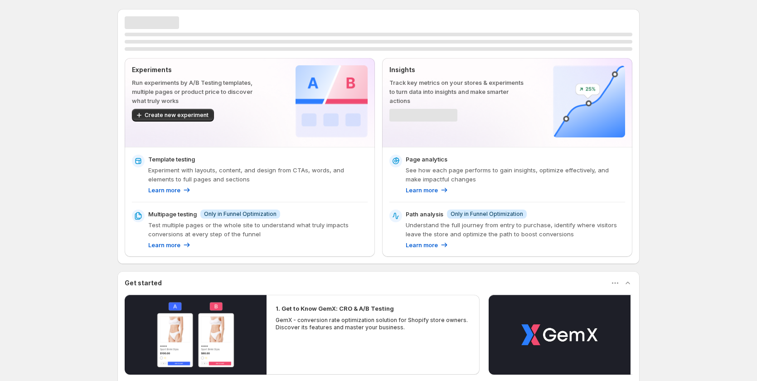  What do you see at coordinates (427, 159) in the screenshot?
I see `p: Page analytics` at bounding box center [427, 159].